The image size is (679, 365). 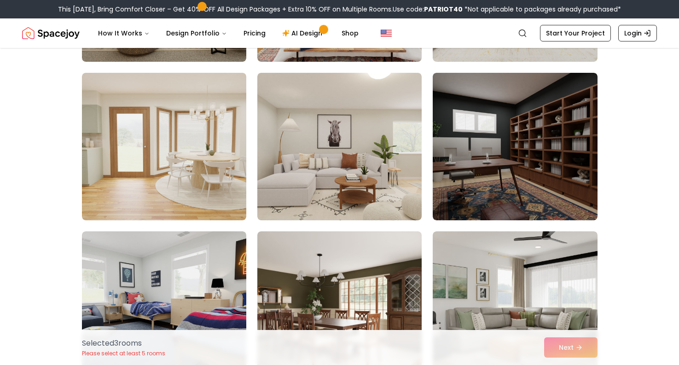 What do you see at coordinates (123, 343) in the screenshot?
I see `p: Selected 3 room s` at bounding box center [123, 343].